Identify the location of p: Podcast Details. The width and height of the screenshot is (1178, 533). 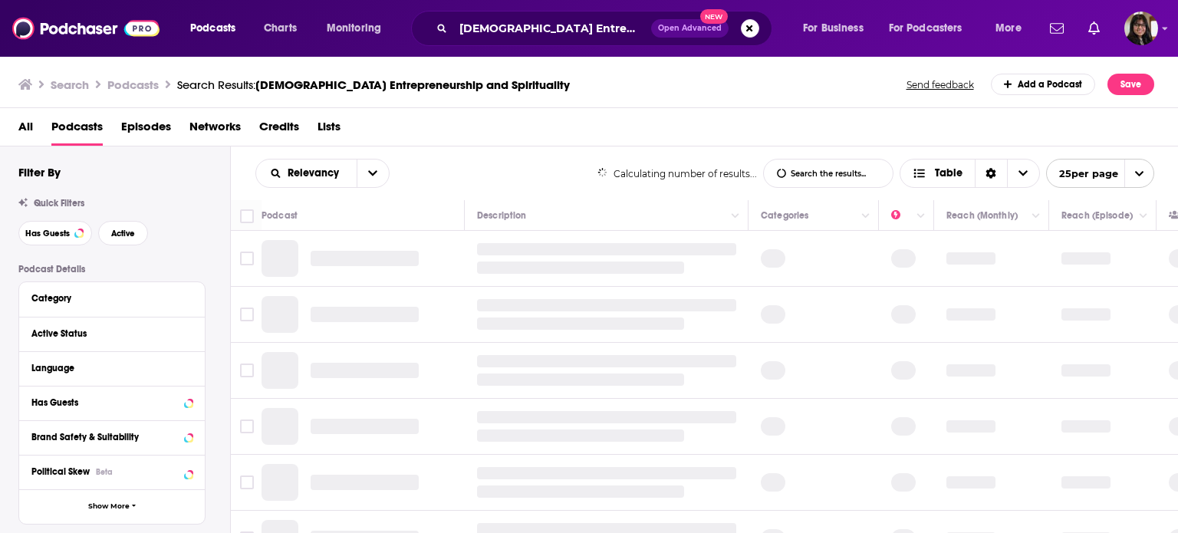
(112, 269).